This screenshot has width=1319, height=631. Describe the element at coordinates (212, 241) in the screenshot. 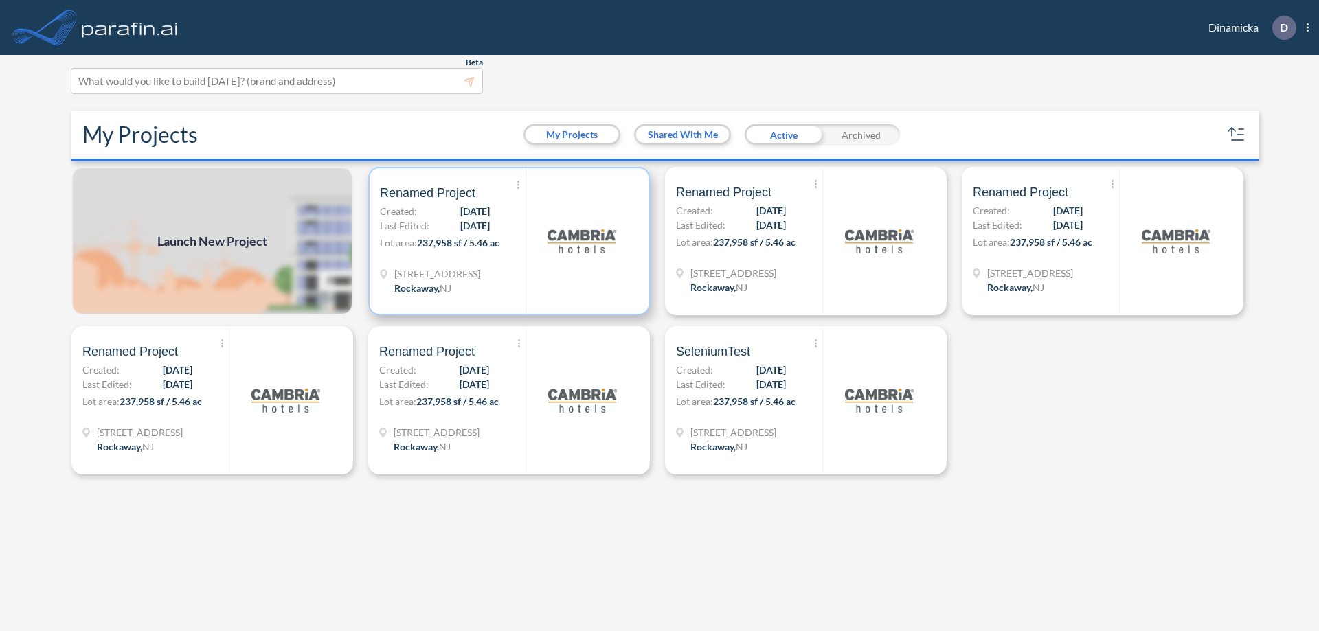

I see `span: Launch New Project` at that location.